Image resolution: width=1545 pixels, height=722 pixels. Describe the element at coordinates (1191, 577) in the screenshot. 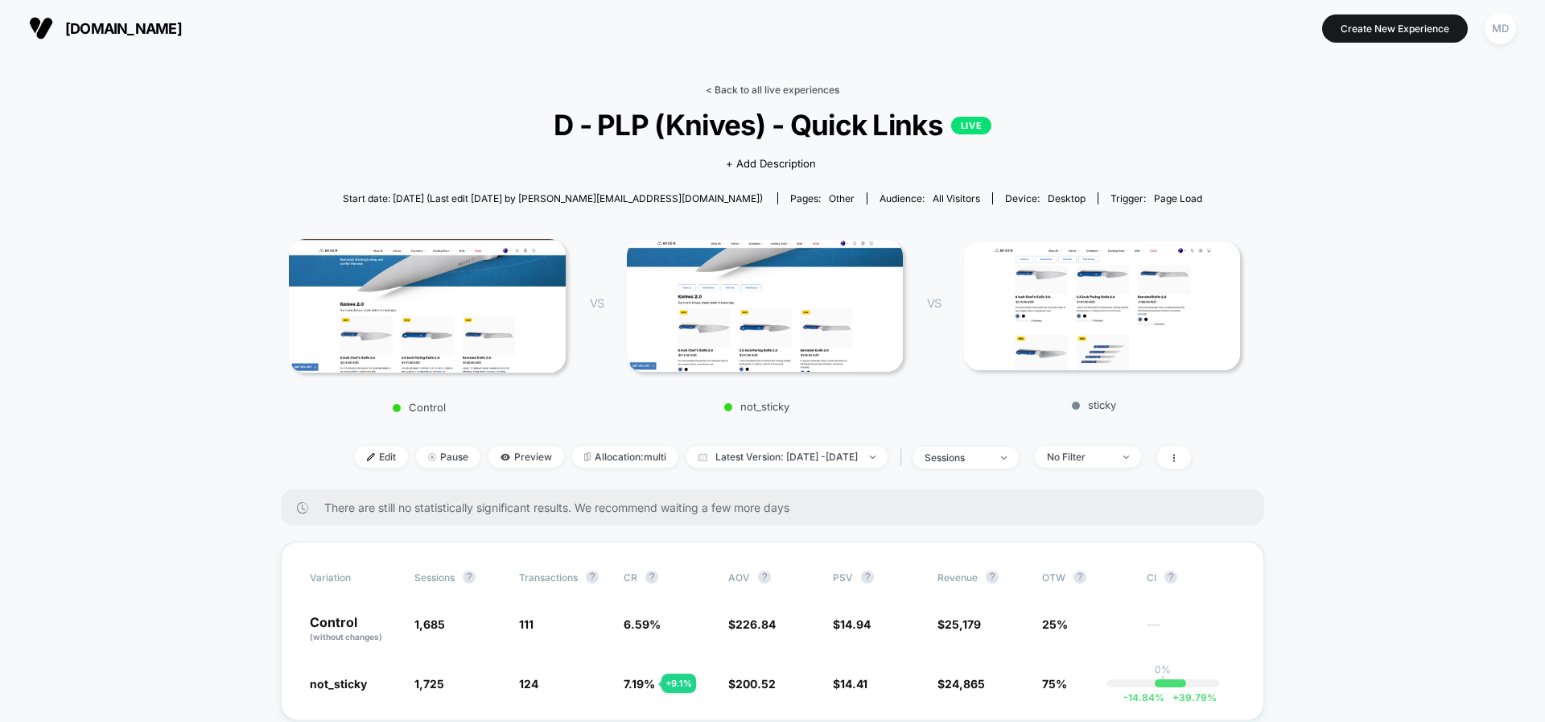

I see `span: CI` at that location.